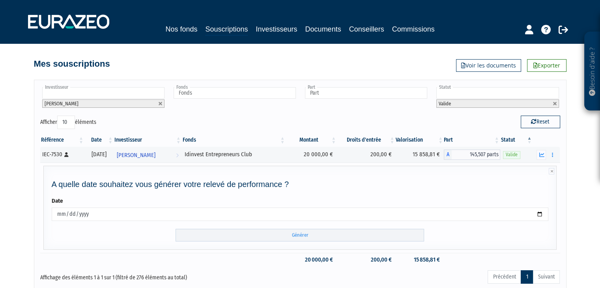 The image size is (600, 288). I want to click on a: Documents, so click(323, 29).